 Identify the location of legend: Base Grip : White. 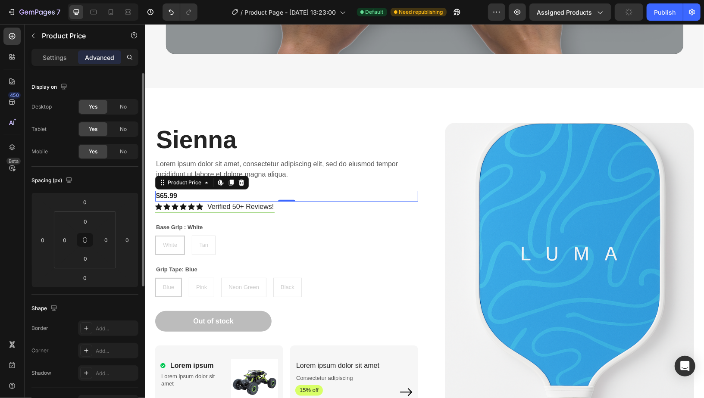
(34, 204).